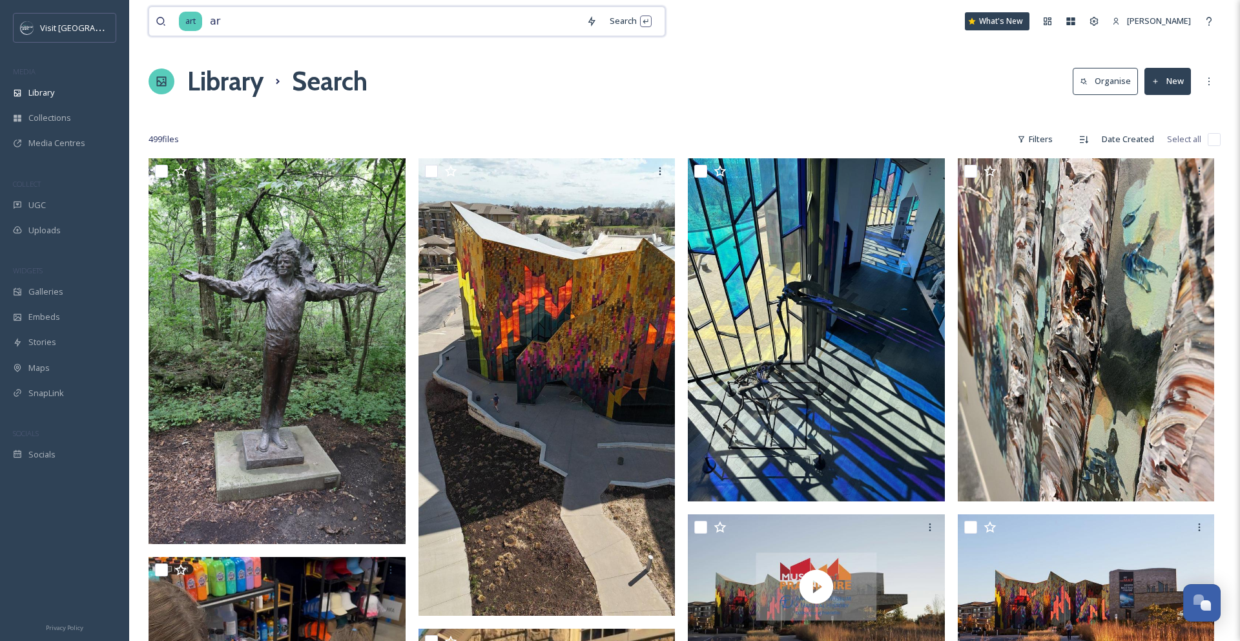 The image size is (1240, 641). What do you see at coordinates (57, 143) in the screenshot?
I see `span: Media Centres` at bounding box center [57, 143].